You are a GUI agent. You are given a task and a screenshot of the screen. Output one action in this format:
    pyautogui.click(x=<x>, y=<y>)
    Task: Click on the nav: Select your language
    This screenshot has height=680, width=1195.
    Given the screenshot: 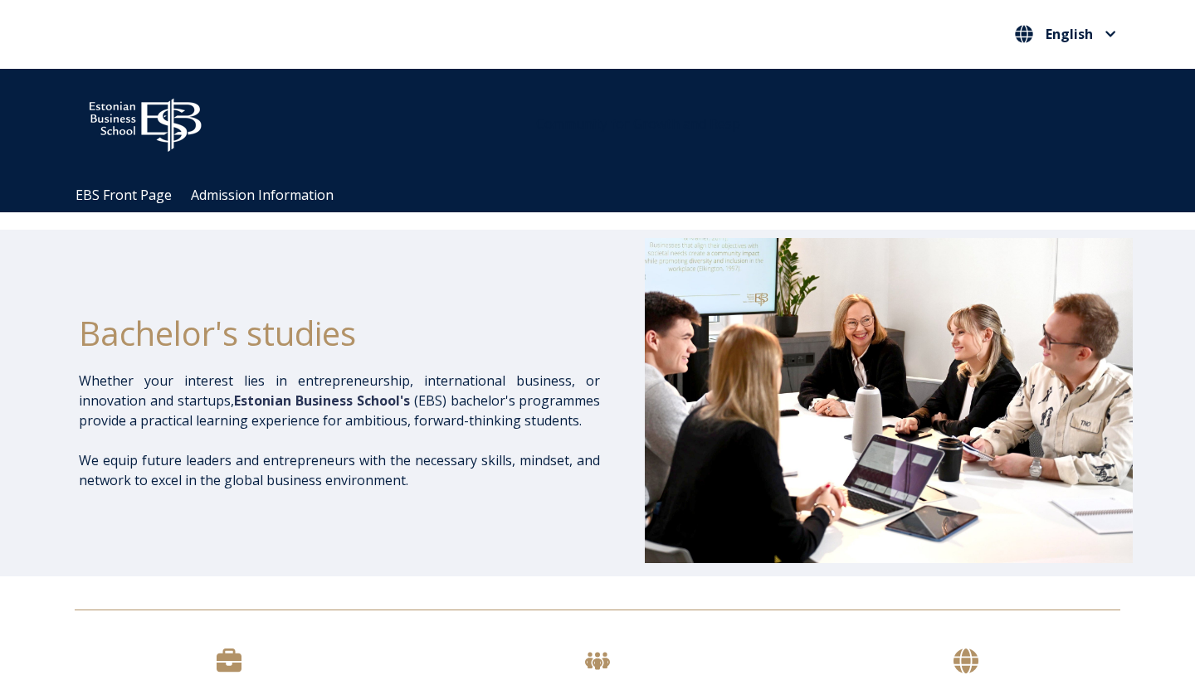 What is the action you would take?
    pyautogui.click(x=1065, y=34)
    